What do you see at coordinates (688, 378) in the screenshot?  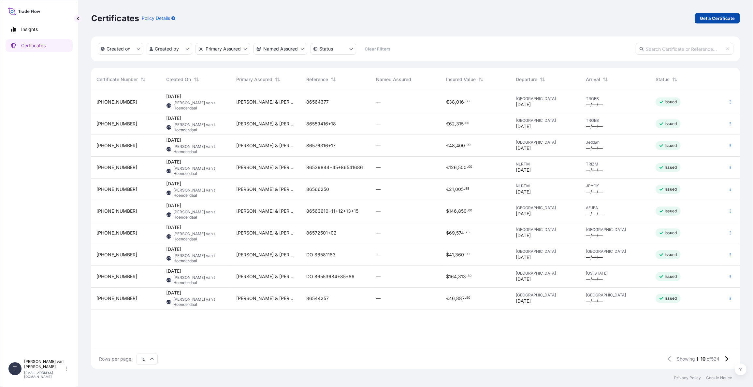 I see `p: Privacy Policy` at bounding box center [688, 378].